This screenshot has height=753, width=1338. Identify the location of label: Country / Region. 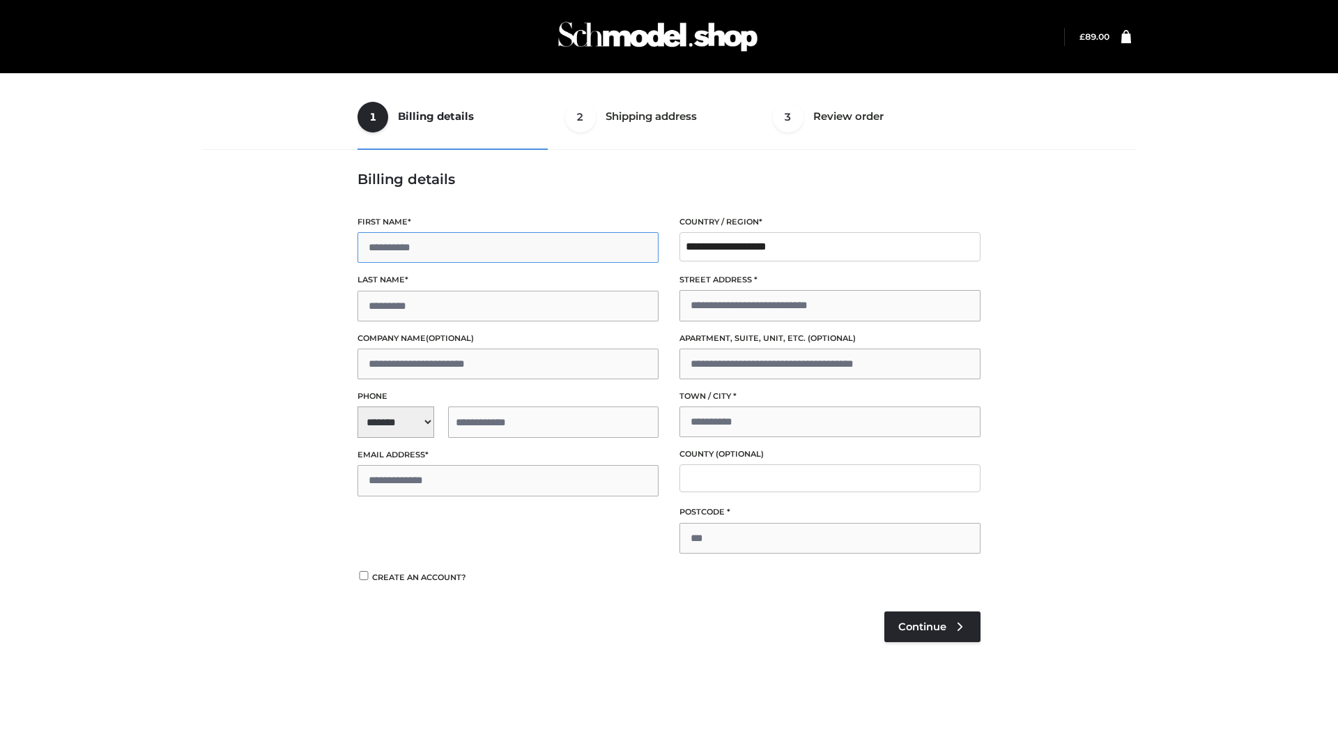
(830, 222).